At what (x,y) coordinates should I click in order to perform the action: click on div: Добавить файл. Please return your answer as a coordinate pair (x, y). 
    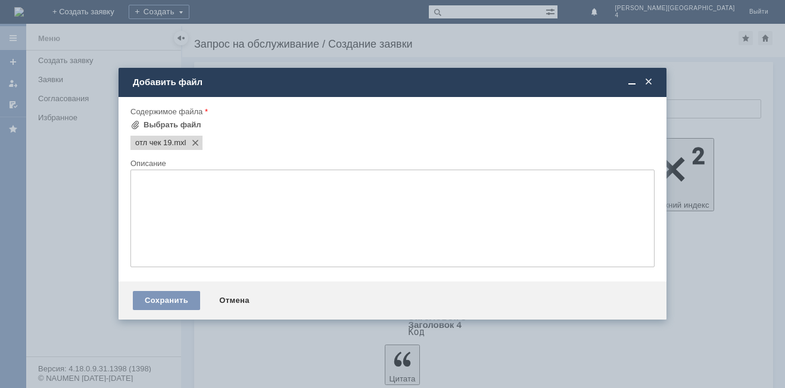
    Looking at the image, I should click on (394, 82).